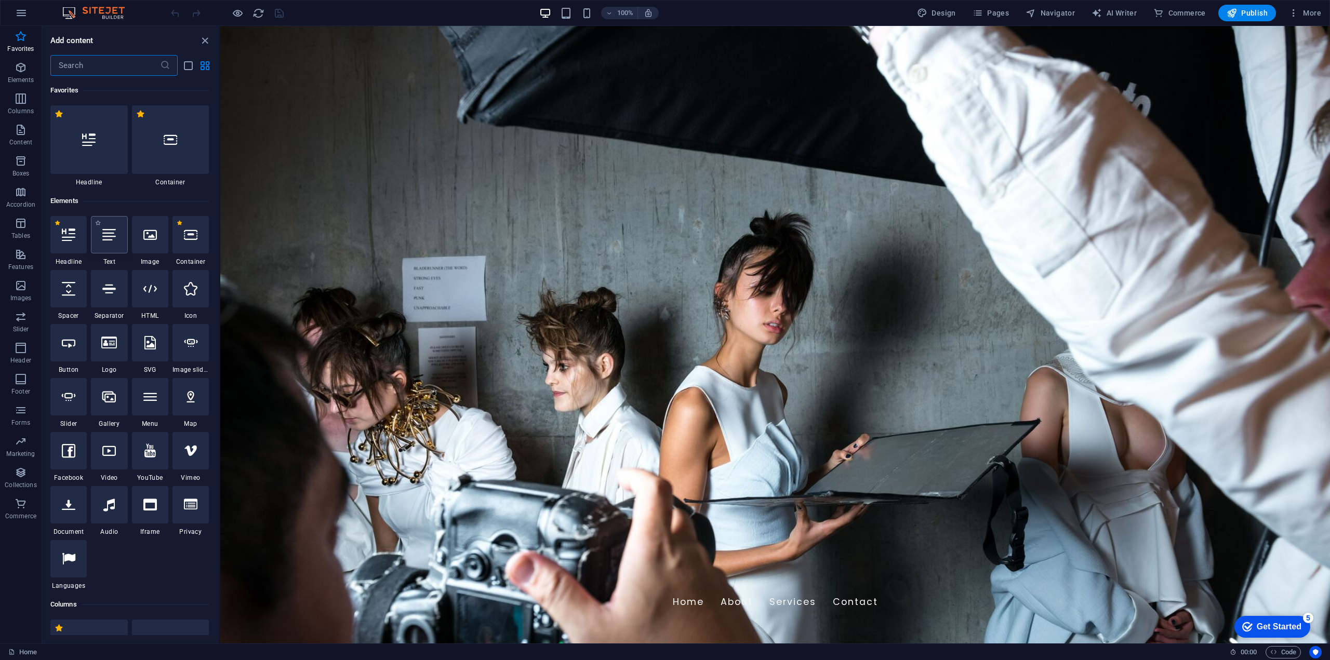 This screenshot has width=1330, height=660. Describe the element at coordinates (109, 478) in the screenshot. I see `span: Video` at that location.